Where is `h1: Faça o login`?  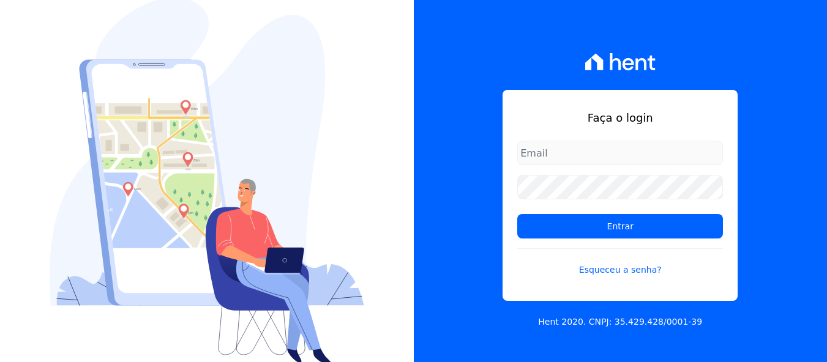 h1: Faça o login is located at coordinates (620, 118).